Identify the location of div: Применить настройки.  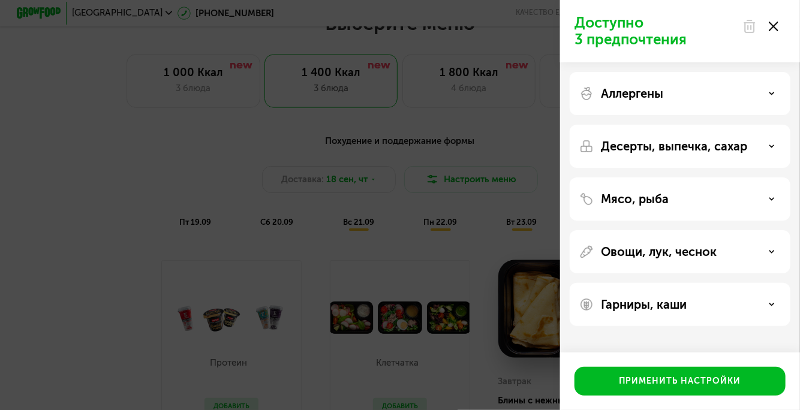
(680, 382).